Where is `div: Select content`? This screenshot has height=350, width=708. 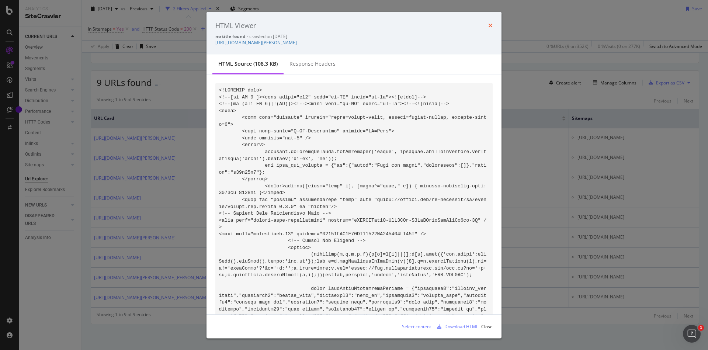
div: Select content is located at coordinates (416, 326).